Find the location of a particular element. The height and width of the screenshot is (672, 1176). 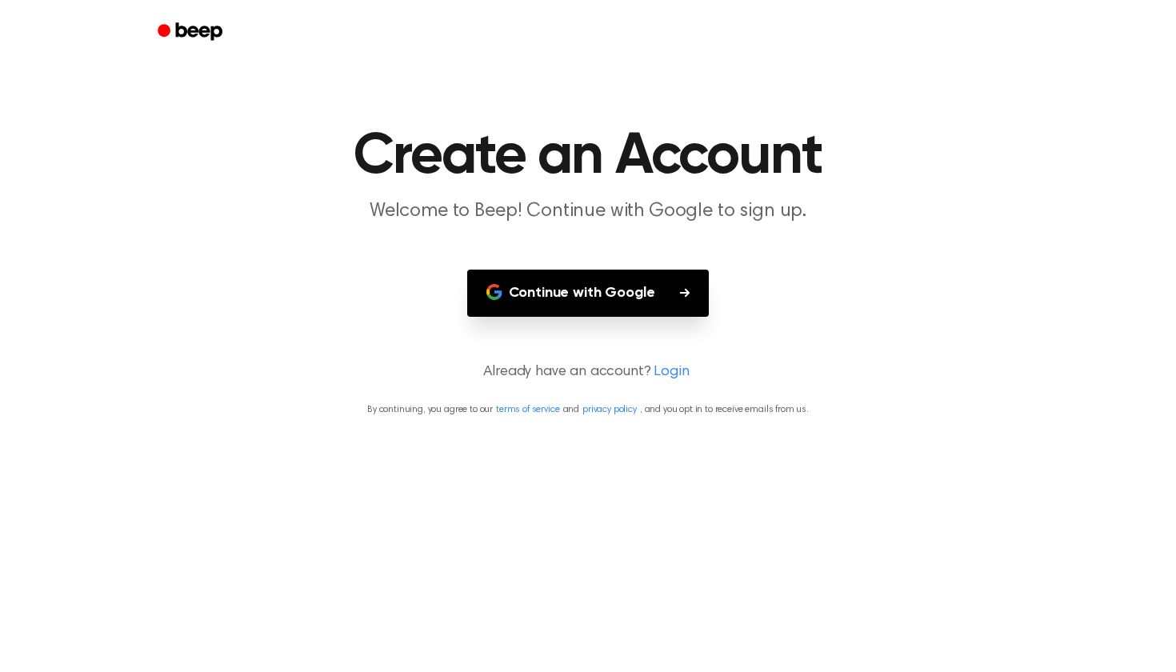

p: Already have an account? is located at coordinates (588, 372).